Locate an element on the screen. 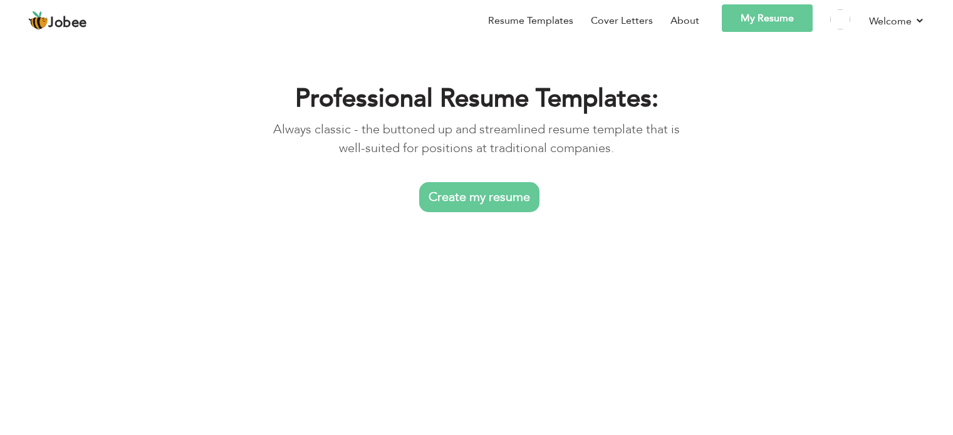  span: Jobee is located at coordinates (68, 23).